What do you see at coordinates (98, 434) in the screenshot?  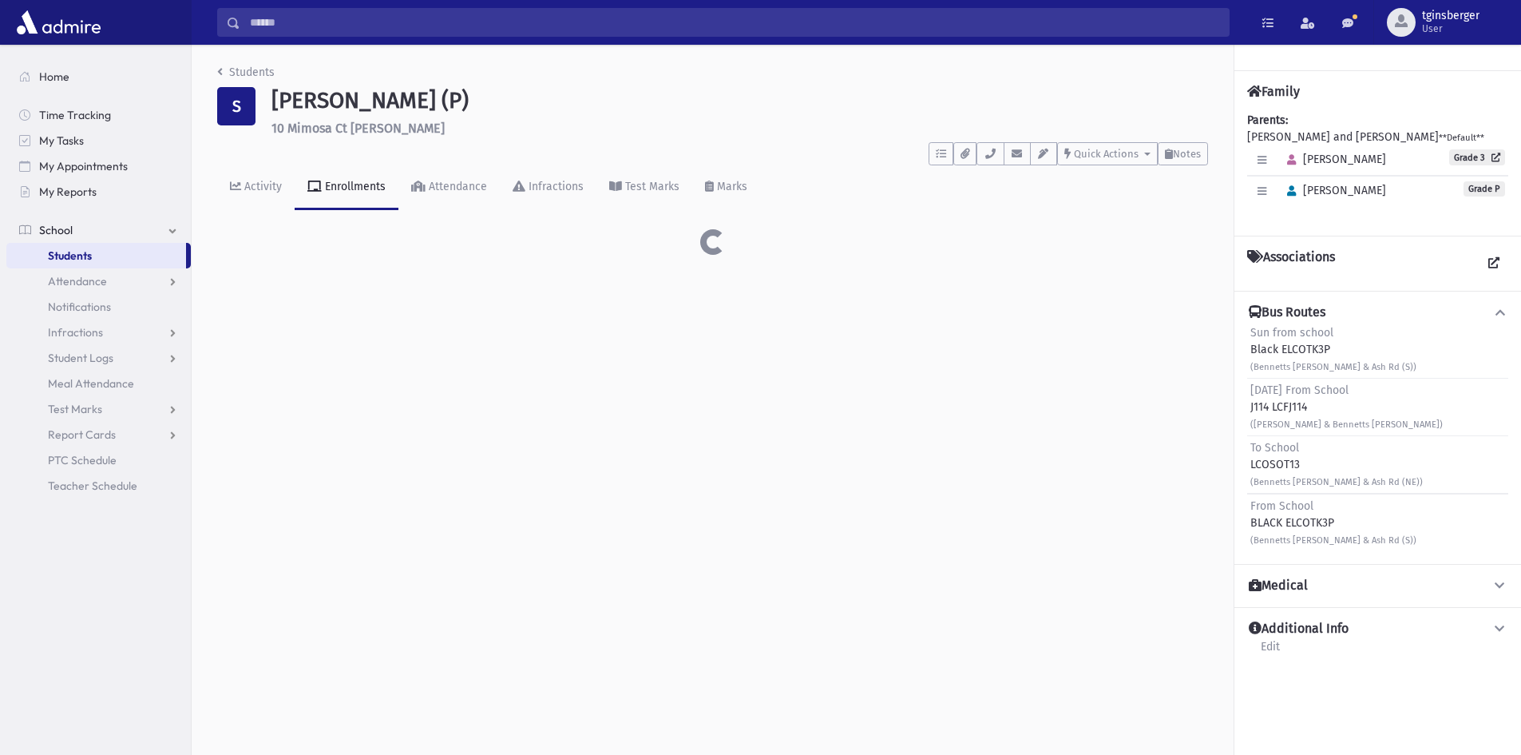 I see `a: Report Cards` at bounding box center [98, 434].